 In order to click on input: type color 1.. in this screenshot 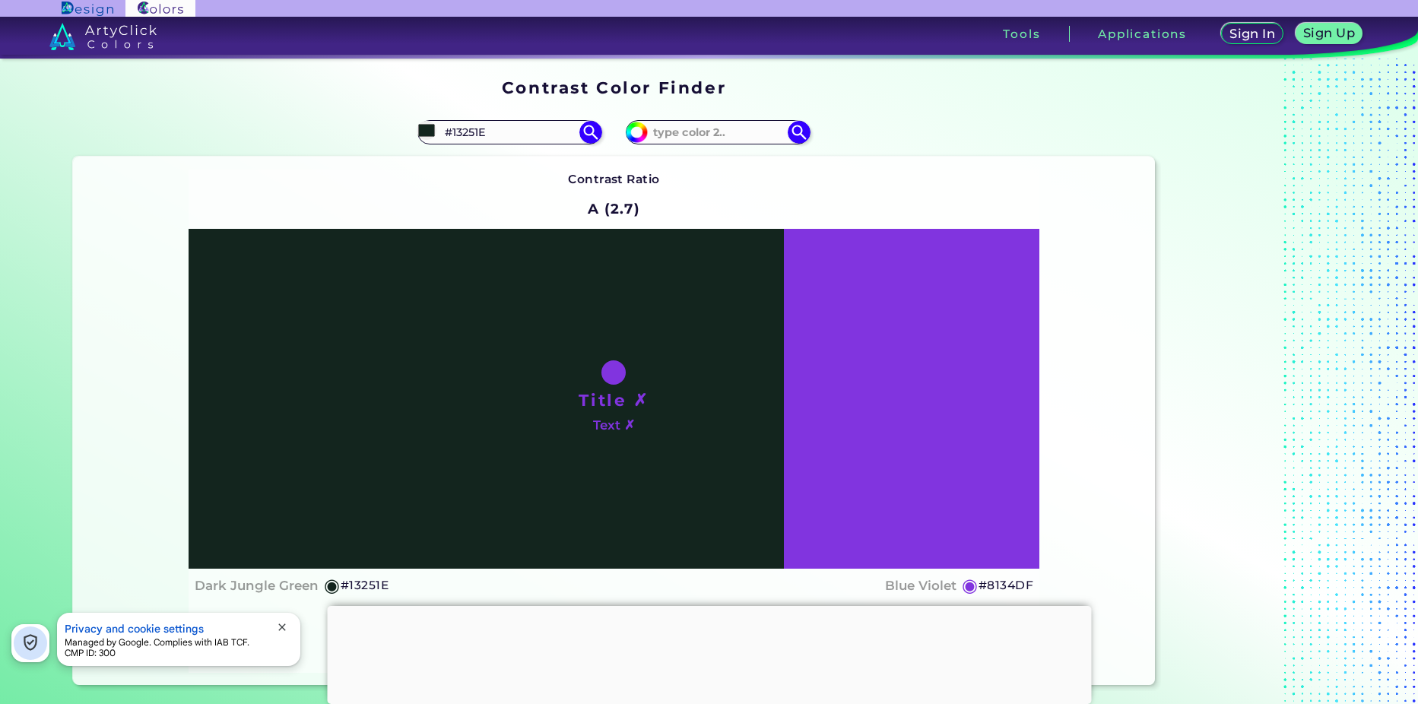, I will do `click(510, 132)`.